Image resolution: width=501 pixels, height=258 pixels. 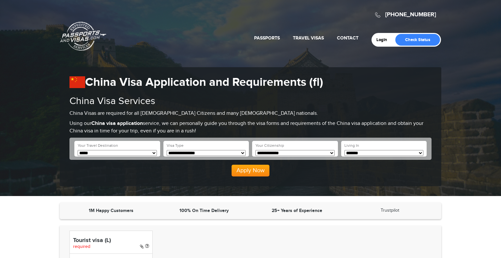 I want to click on a: Contact, so click(x=348, y=38).